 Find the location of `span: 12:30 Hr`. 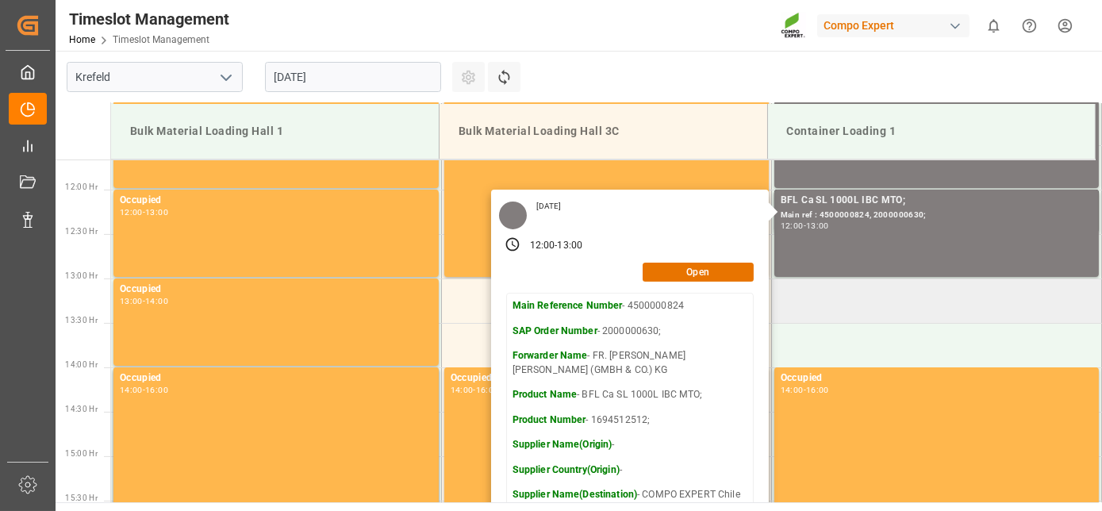

span: 12:30 Hr is located at coordinates (81, 231).